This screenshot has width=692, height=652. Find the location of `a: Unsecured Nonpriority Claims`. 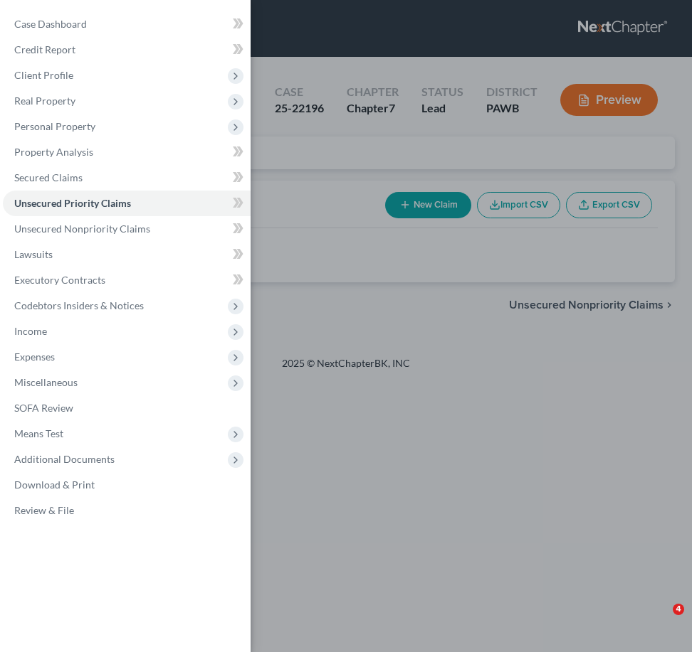

a: Unsecured Nonpriority Claims is located at coordinates (127, 229).